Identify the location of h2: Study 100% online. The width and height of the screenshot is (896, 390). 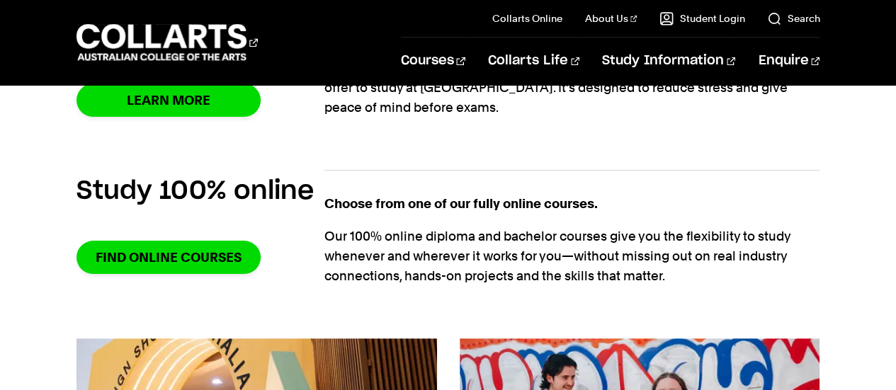
(195, 191).